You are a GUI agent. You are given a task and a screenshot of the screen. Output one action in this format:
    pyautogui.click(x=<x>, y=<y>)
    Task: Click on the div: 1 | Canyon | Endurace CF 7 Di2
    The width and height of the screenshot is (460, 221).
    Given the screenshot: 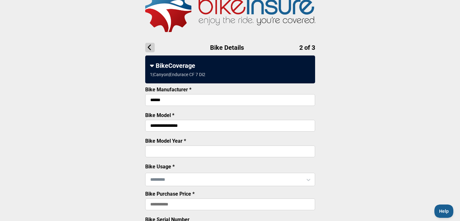 What is the action you would take?
    pyautogui.click(x=178, y=74)
    